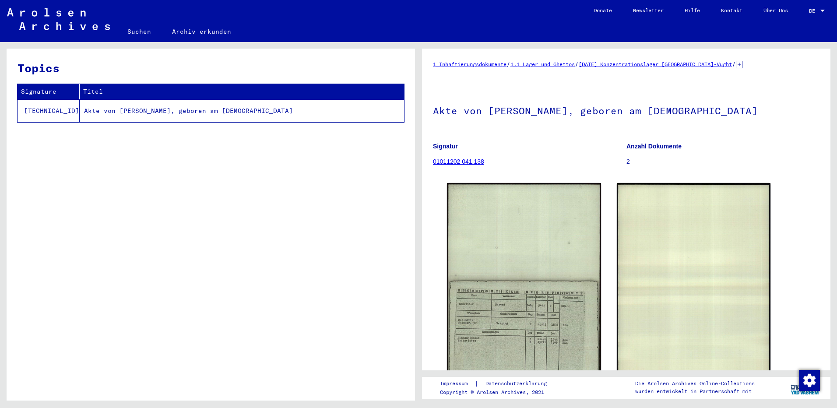 The image size is (837, 408). Describe the element at coordinates (723, 162) in the screenshot. I see `p: 2` at that location.